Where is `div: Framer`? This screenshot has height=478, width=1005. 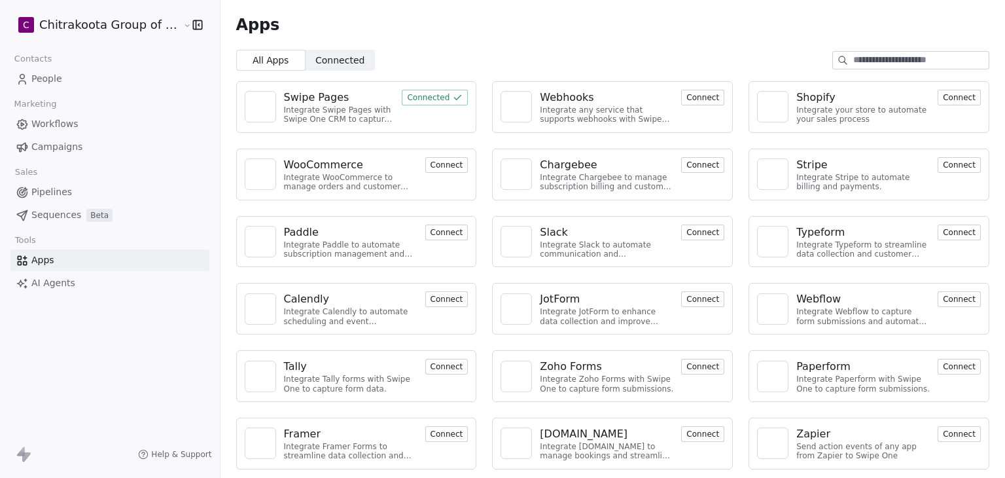
div: Framer is located at coordinates (302, 434).